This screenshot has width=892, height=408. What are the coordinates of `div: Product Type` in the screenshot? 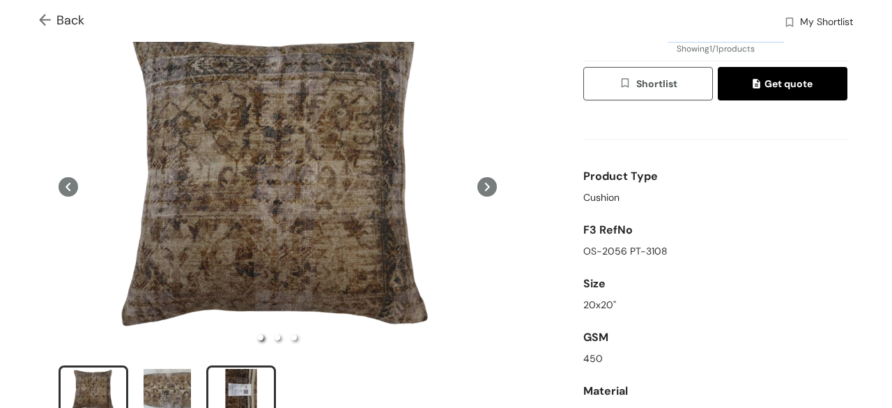 It's located at (715, 176).